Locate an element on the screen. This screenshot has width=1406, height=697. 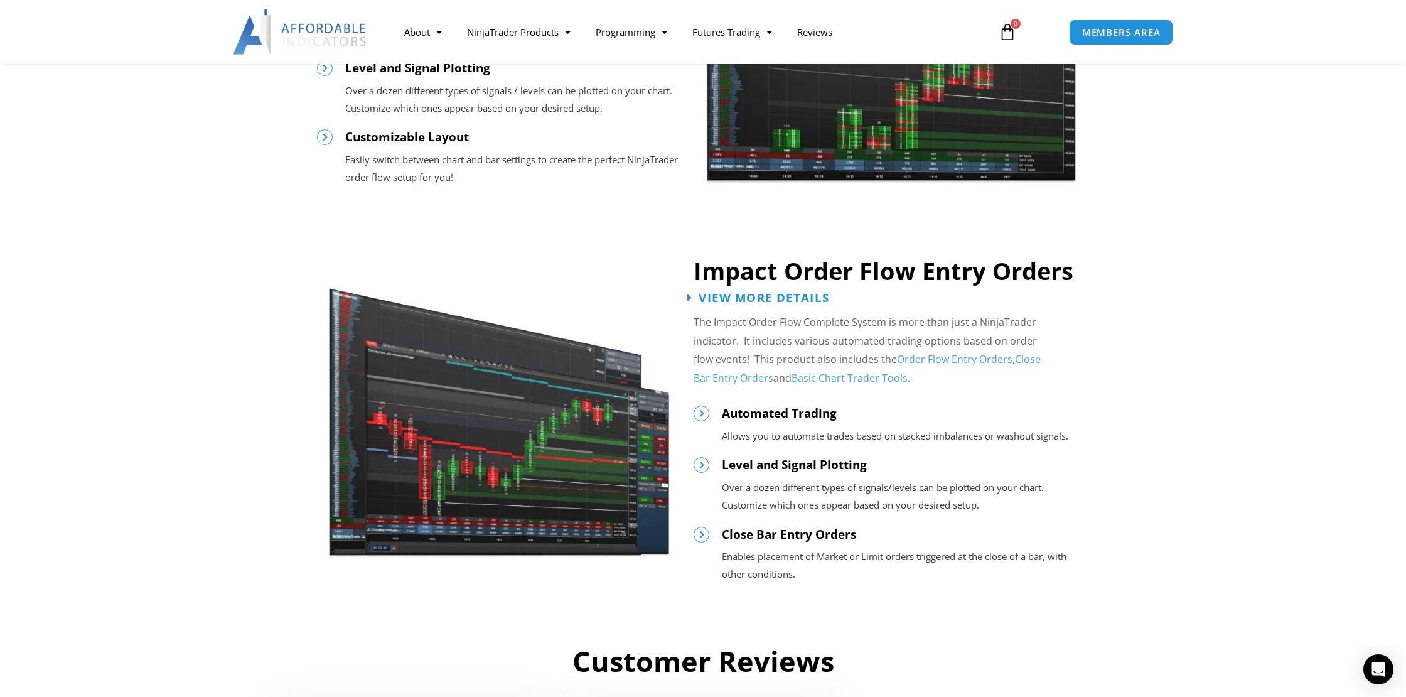
h2: Customer Reviews is located at coordinates (703, 661).